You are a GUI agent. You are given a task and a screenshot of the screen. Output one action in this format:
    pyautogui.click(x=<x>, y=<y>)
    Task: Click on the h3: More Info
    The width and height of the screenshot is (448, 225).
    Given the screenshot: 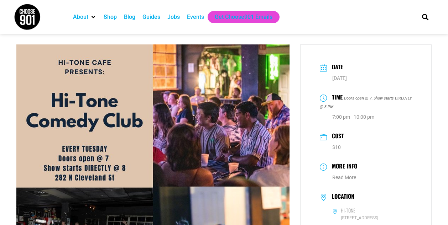 What is the action you would take?
    pyautogui.click(x=342, y=167)
    